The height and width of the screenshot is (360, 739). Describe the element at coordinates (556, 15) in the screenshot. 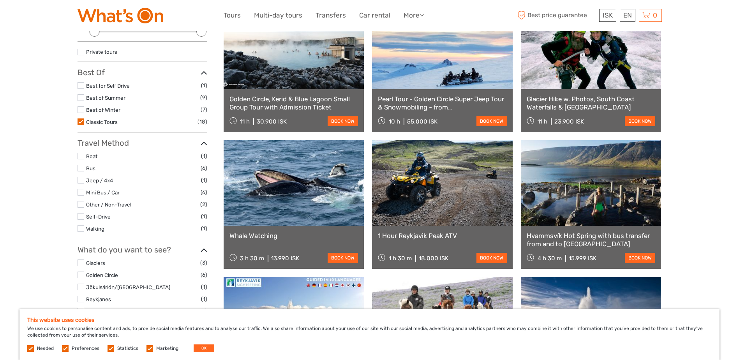

I see `span: Best price guarantee` at that location.